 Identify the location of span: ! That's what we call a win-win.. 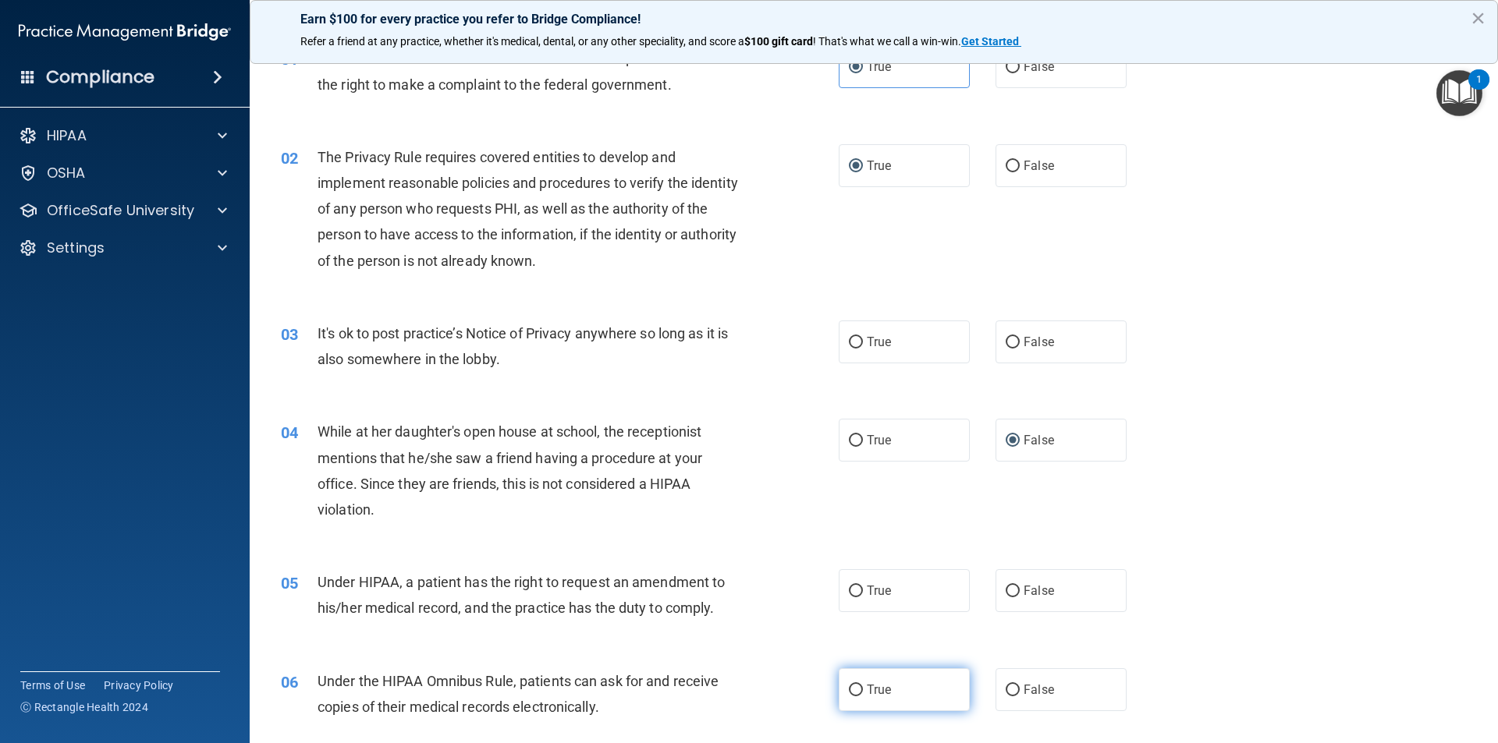
(887, 41).